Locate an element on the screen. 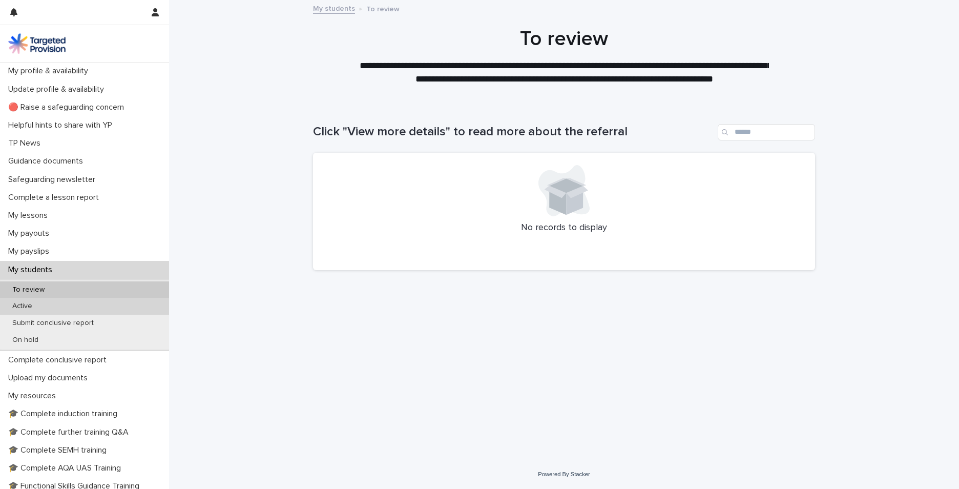 The image size is (959, 489). p: Helpful hints to share with YP is located at coordinates (62, 125).